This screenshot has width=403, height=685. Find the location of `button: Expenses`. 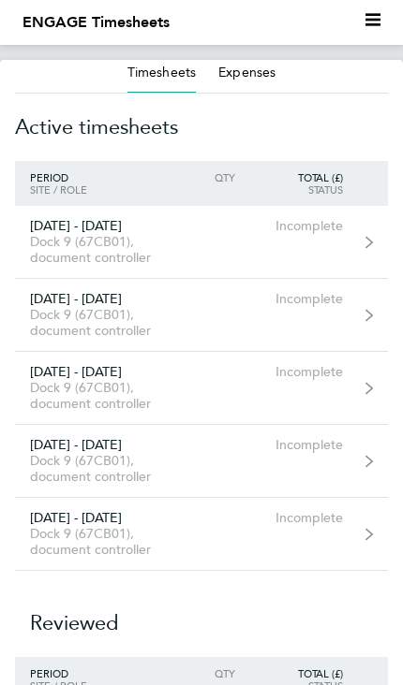

button: Expenses is located at coordinates (246, 73).